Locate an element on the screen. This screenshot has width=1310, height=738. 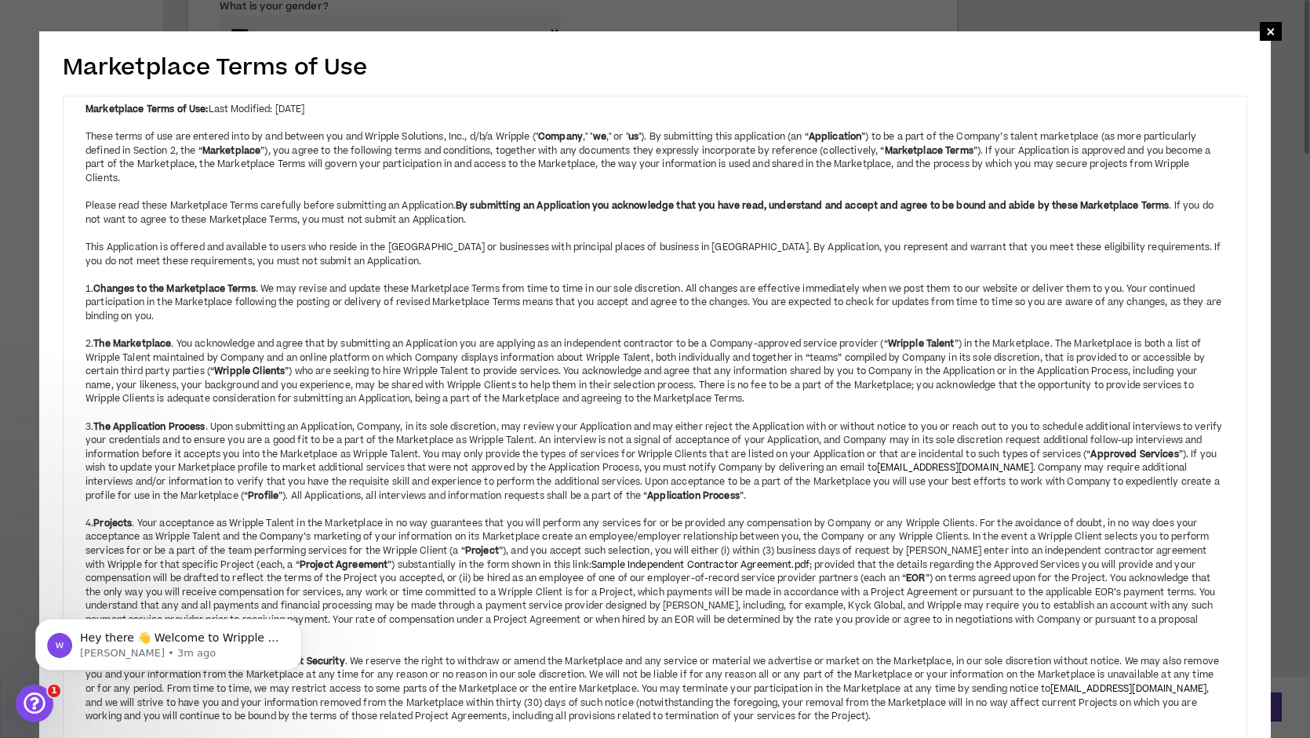
a: Sample Independent Contractor Agreement.pdf is located at coordinates (700, 565).